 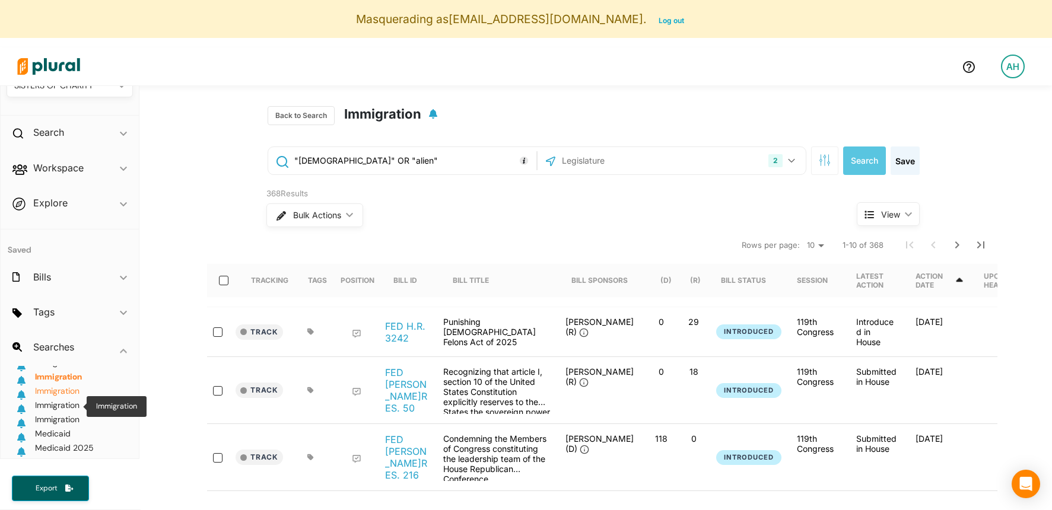 I want to click on button: Next Page, so click(x=957, y=245).